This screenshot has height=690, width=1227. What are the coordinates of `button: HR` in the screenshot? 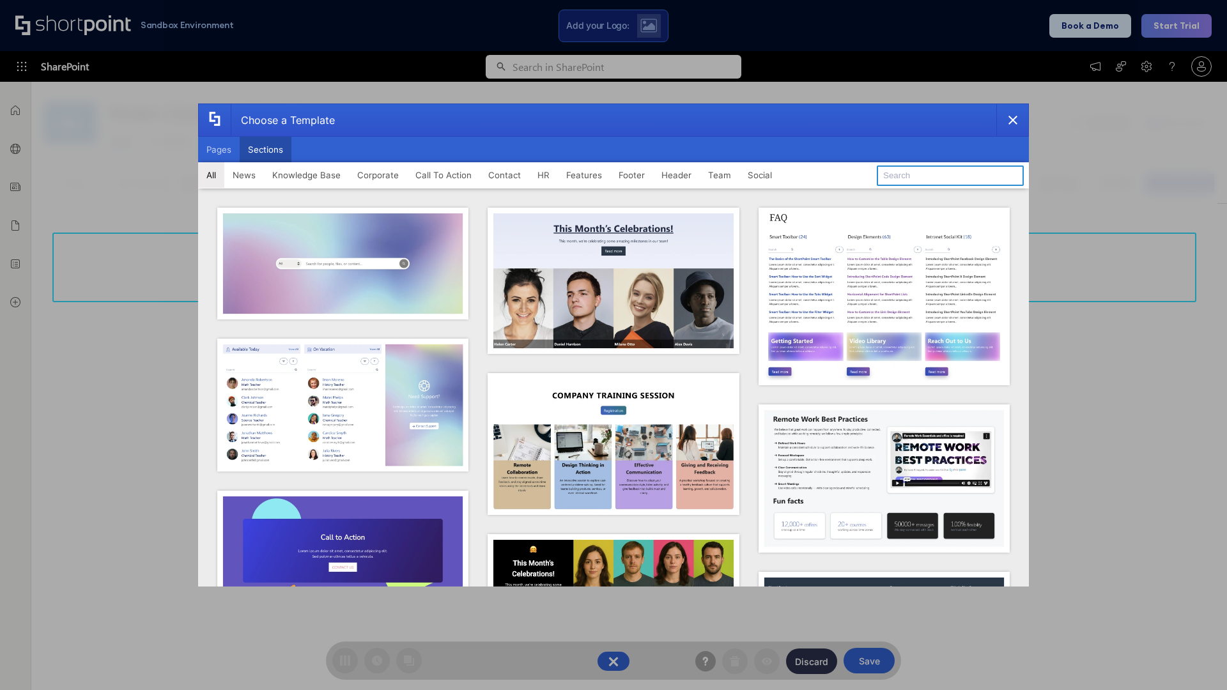 It's located at (543, 175).